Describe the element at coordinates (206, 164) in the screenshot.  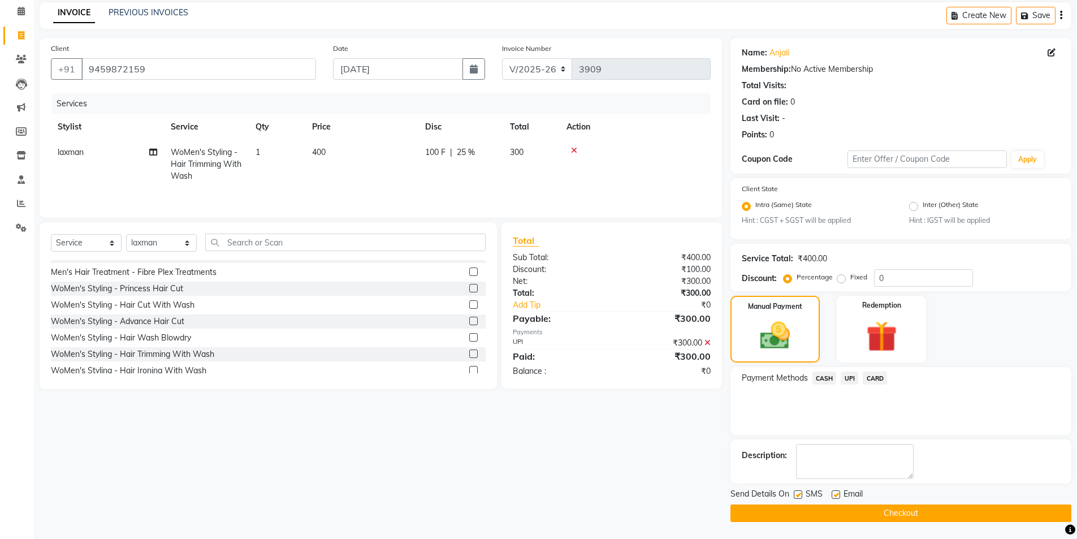
I see `span: WoMen's Styling - Hair Trimming With Wash` at that location.